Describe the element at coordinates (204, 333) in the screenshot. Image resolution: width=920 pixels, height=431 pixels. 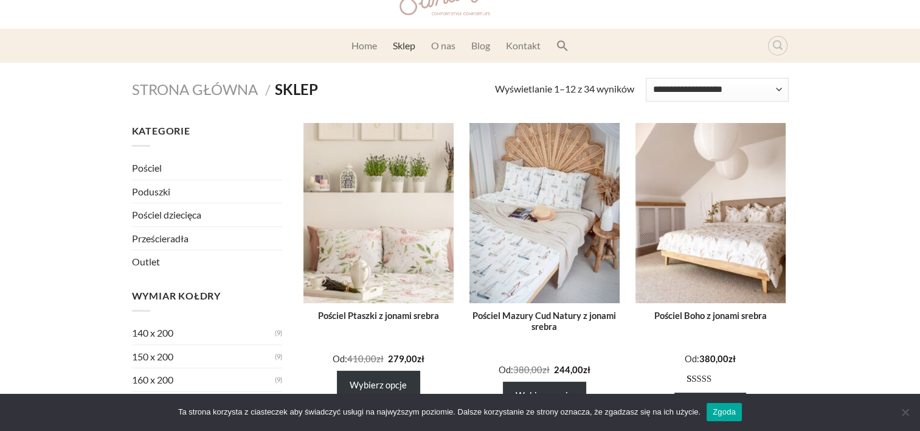
I see `a: 140 x 200` at that location.